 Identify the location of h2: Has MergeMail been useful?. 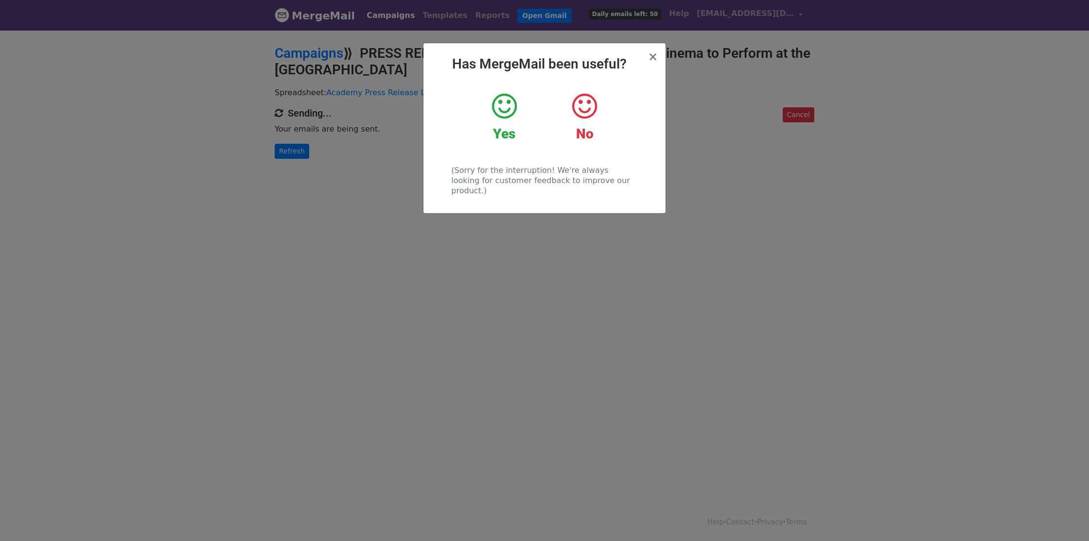
(544, 64).